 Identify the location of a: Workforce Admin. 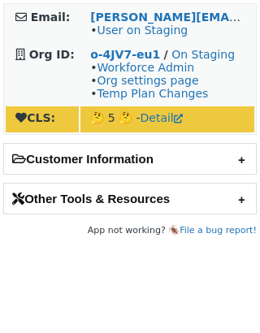
(145, 67).